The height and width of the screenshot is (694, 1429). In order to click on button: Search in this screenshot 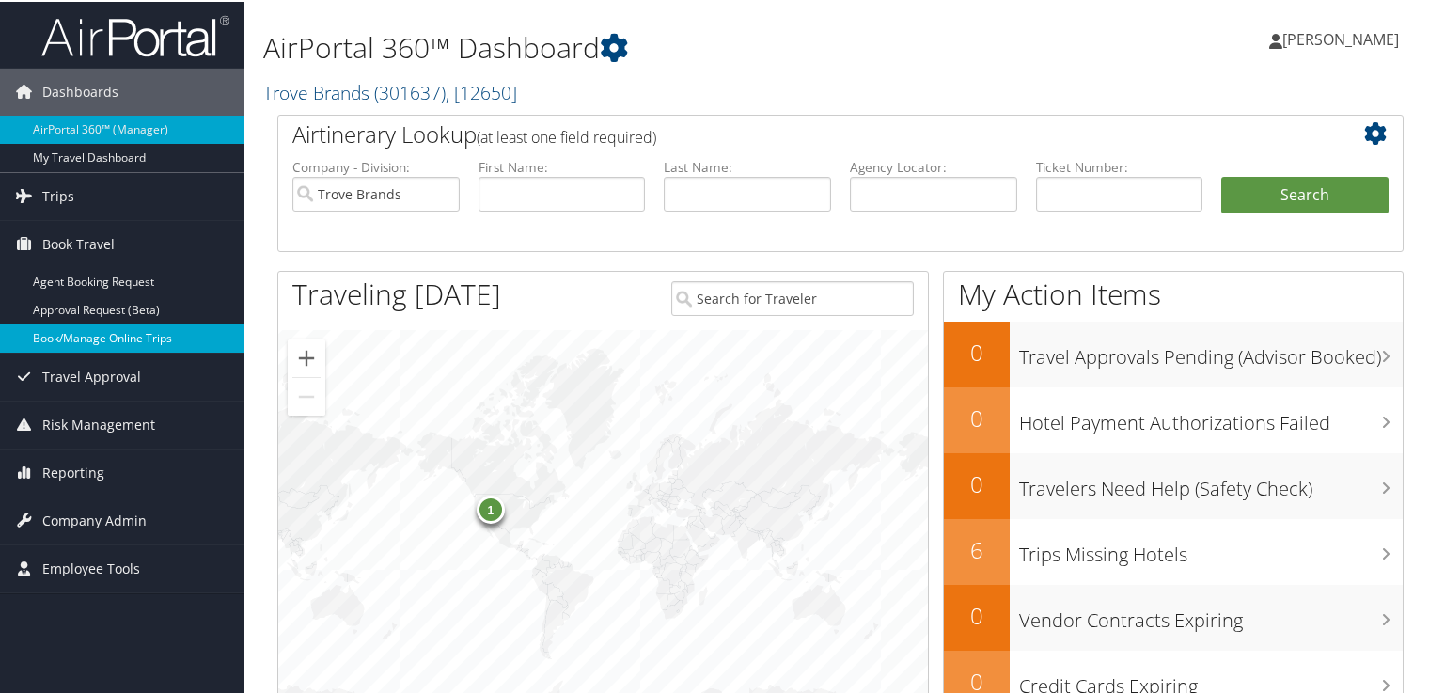, I will do `click(1305, 194)`.